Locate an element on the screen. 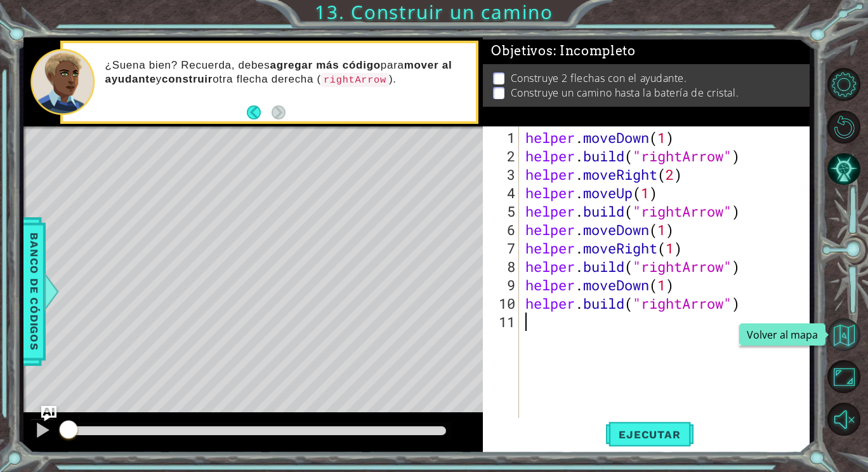  span: : Incompleto is located at coordinates (595, 51).